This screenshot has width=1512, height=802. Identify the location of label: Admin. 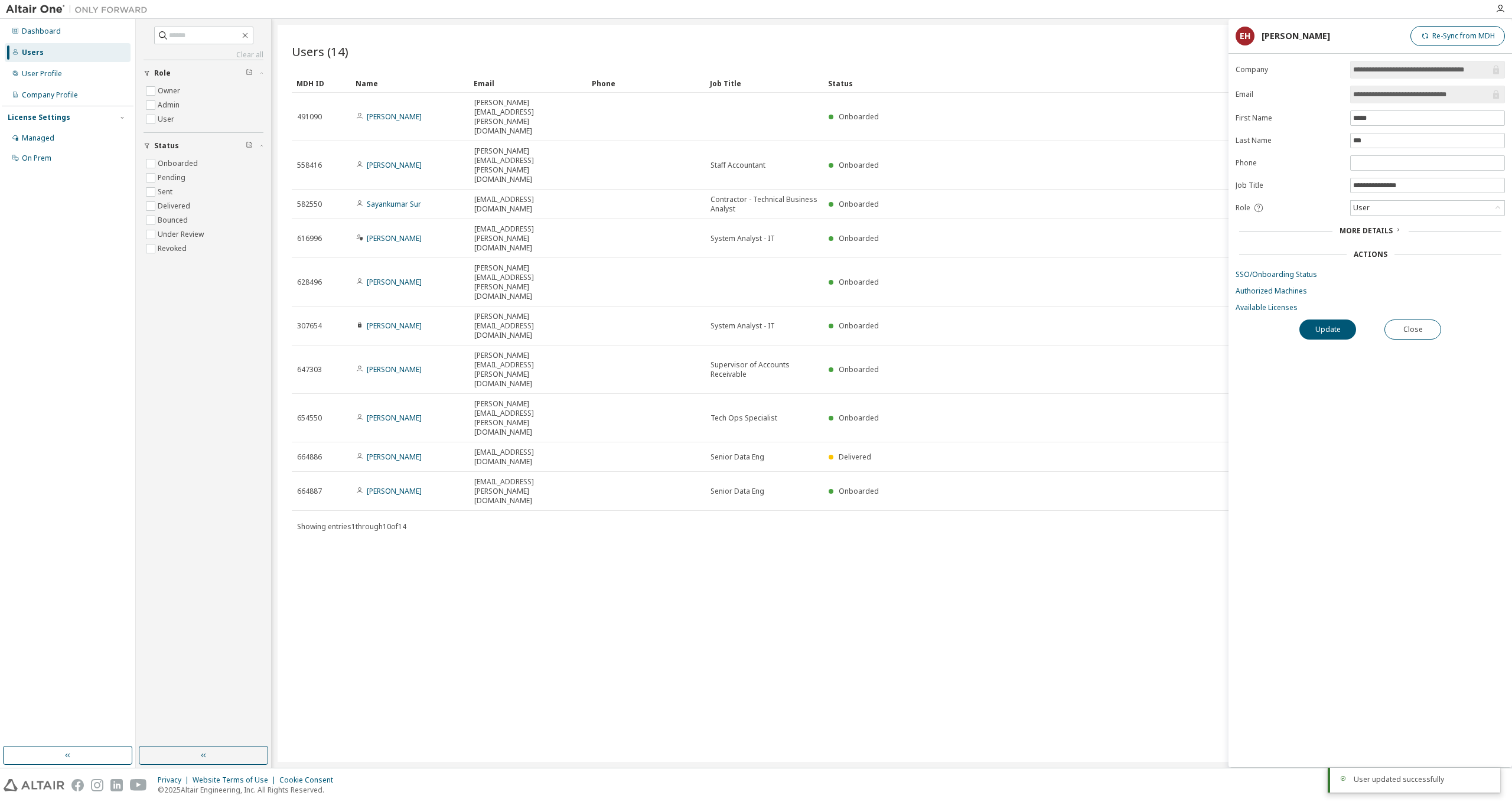
(169, 105).